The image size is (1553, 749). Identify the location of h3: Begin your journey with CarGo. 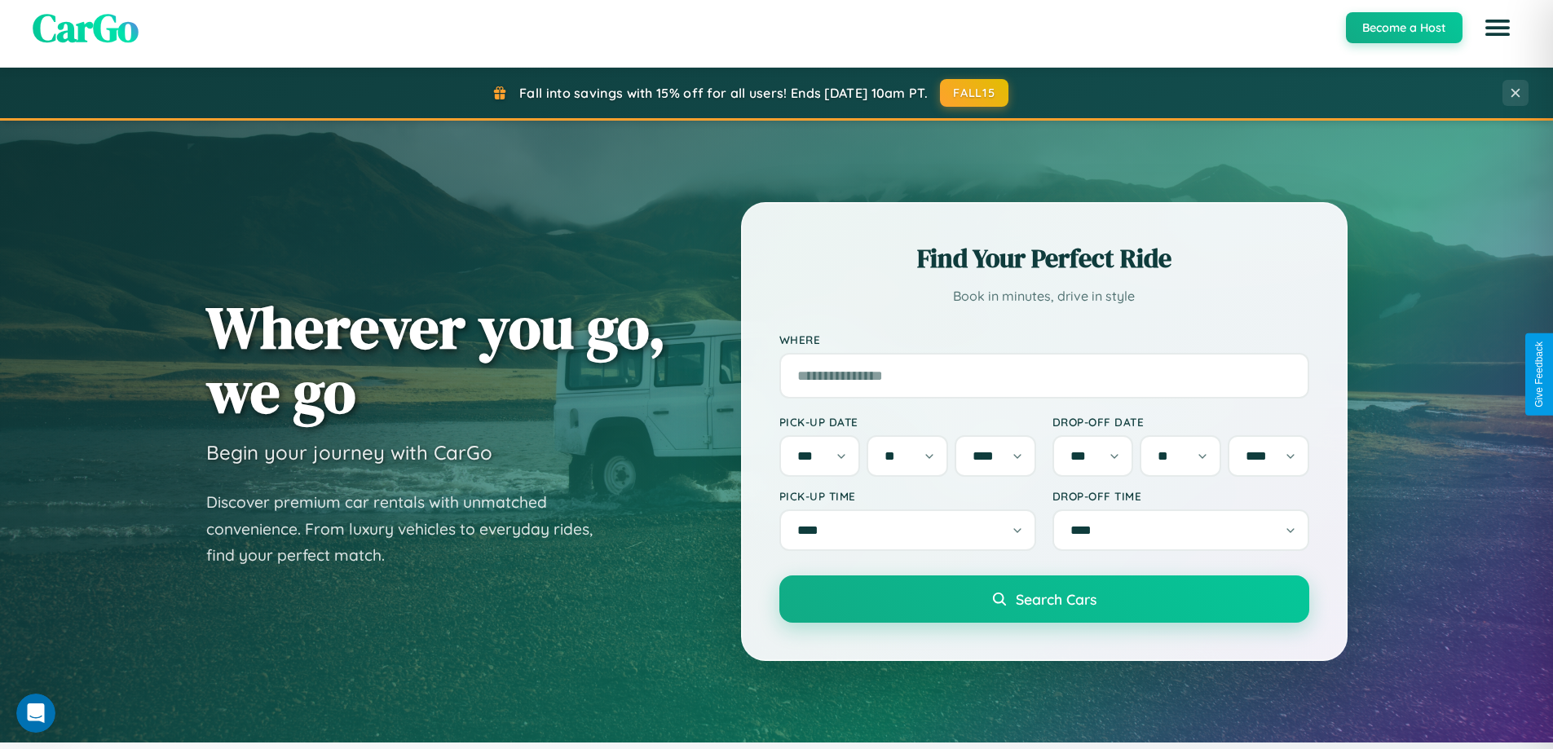
(349, 452).